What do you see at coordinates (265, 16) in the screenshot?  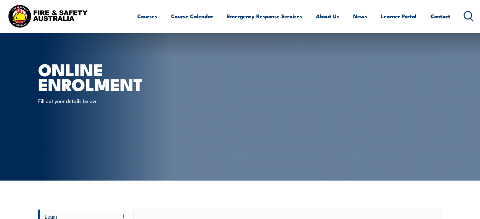 I see `a: Emergency Response Services` at bounding box center [265, 16].